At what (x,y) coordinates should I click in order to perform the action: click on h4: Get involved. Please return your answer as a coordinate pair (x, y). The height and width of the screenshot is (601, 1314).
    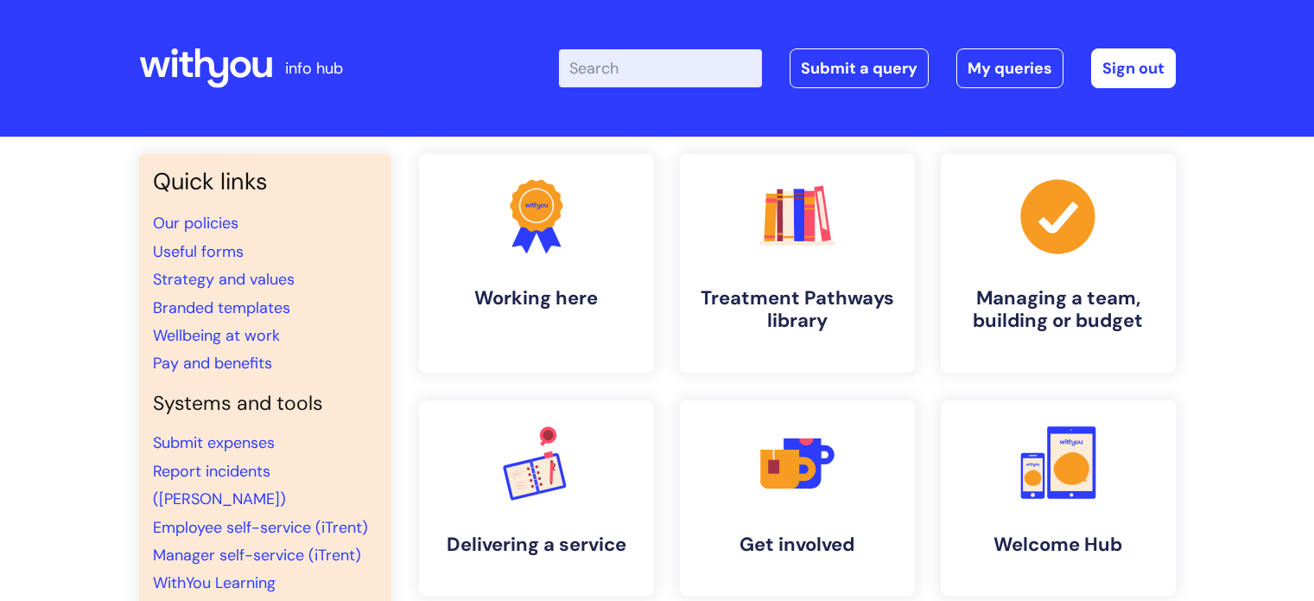
    Looking at the image, I should click on (798, 544).